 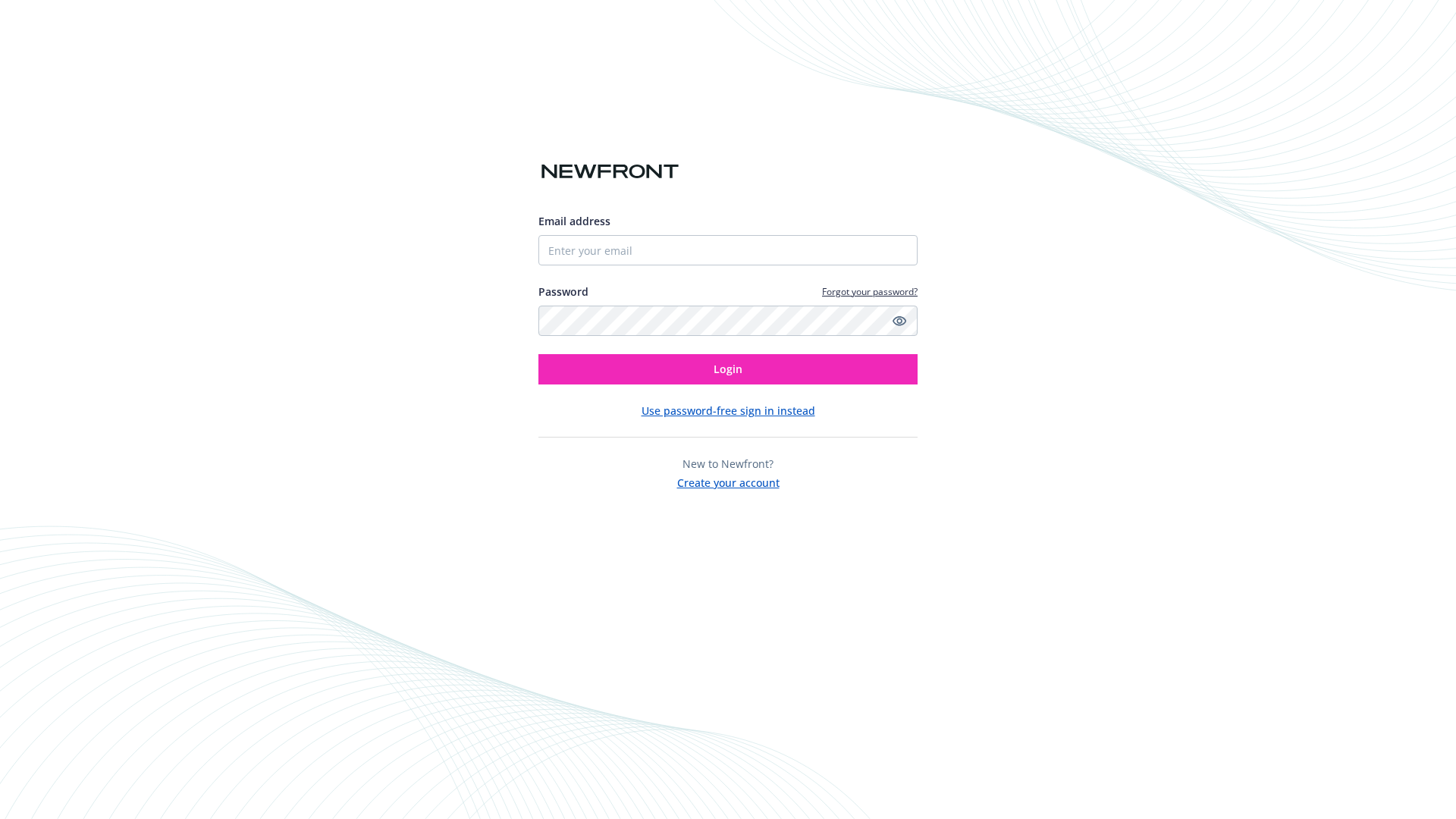 What do you see at coordinates (870, 291) in the screenshot?
I see `a: Forgot your password?` at bounding box center [870, 291].